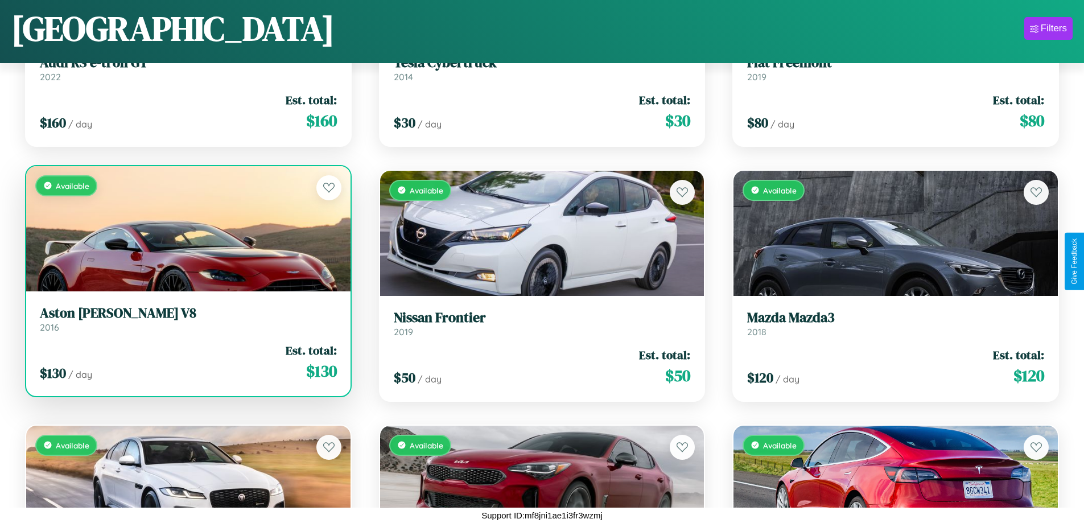  I want to click on a: Audi RS e-tron GT2022, so click(188, 68).